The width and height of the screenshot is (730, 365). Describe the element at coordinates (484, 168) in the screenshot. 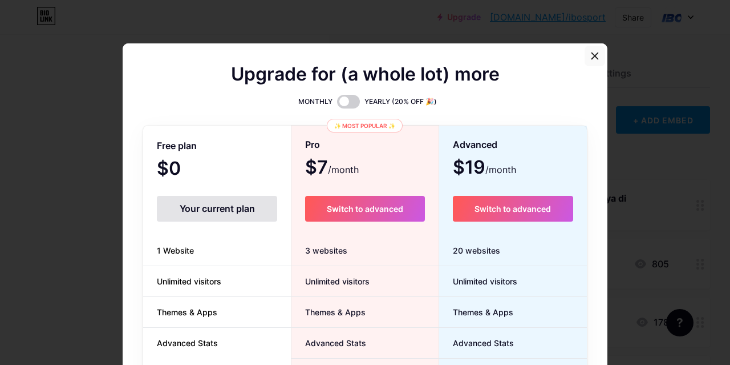

I see `span: $19` at that location.